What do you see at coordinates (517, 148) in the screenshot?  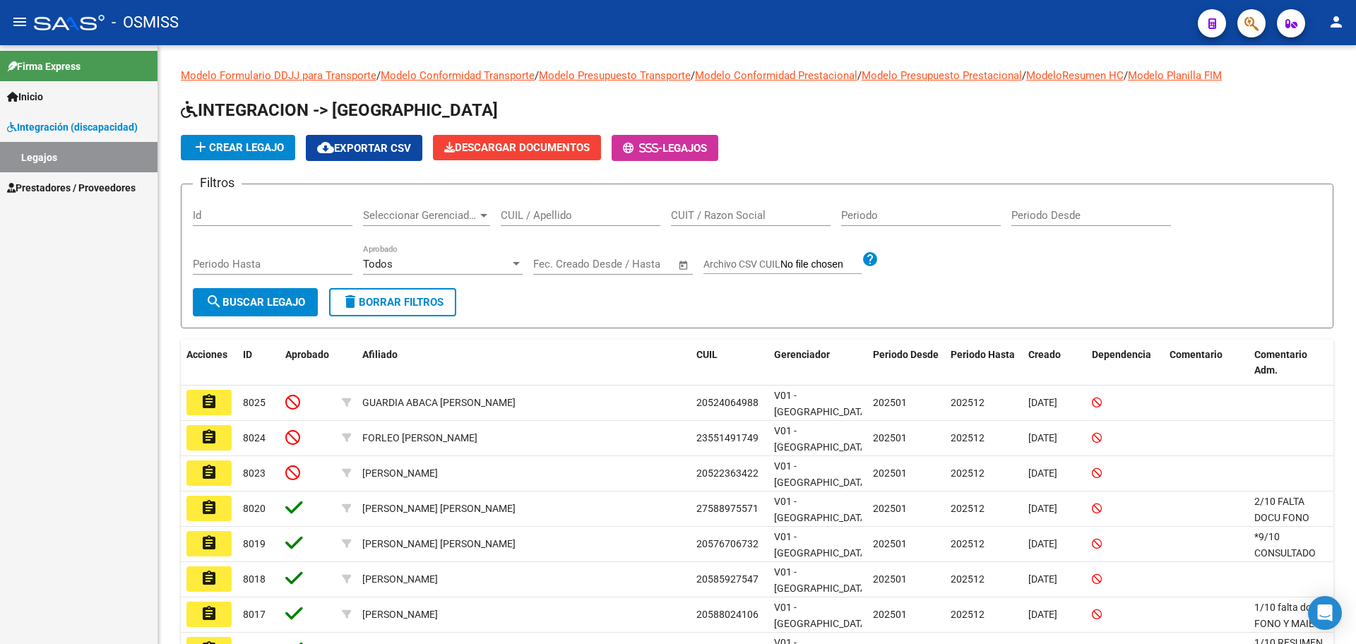 I see `button: Descargar Documentos` at bounding box center [517, 148].